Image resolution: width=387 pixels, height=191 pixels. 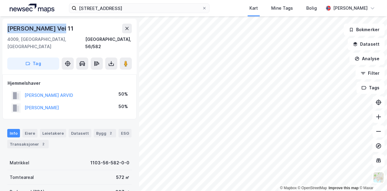 I want to click on button: Tags, so click(x=370, y=88).